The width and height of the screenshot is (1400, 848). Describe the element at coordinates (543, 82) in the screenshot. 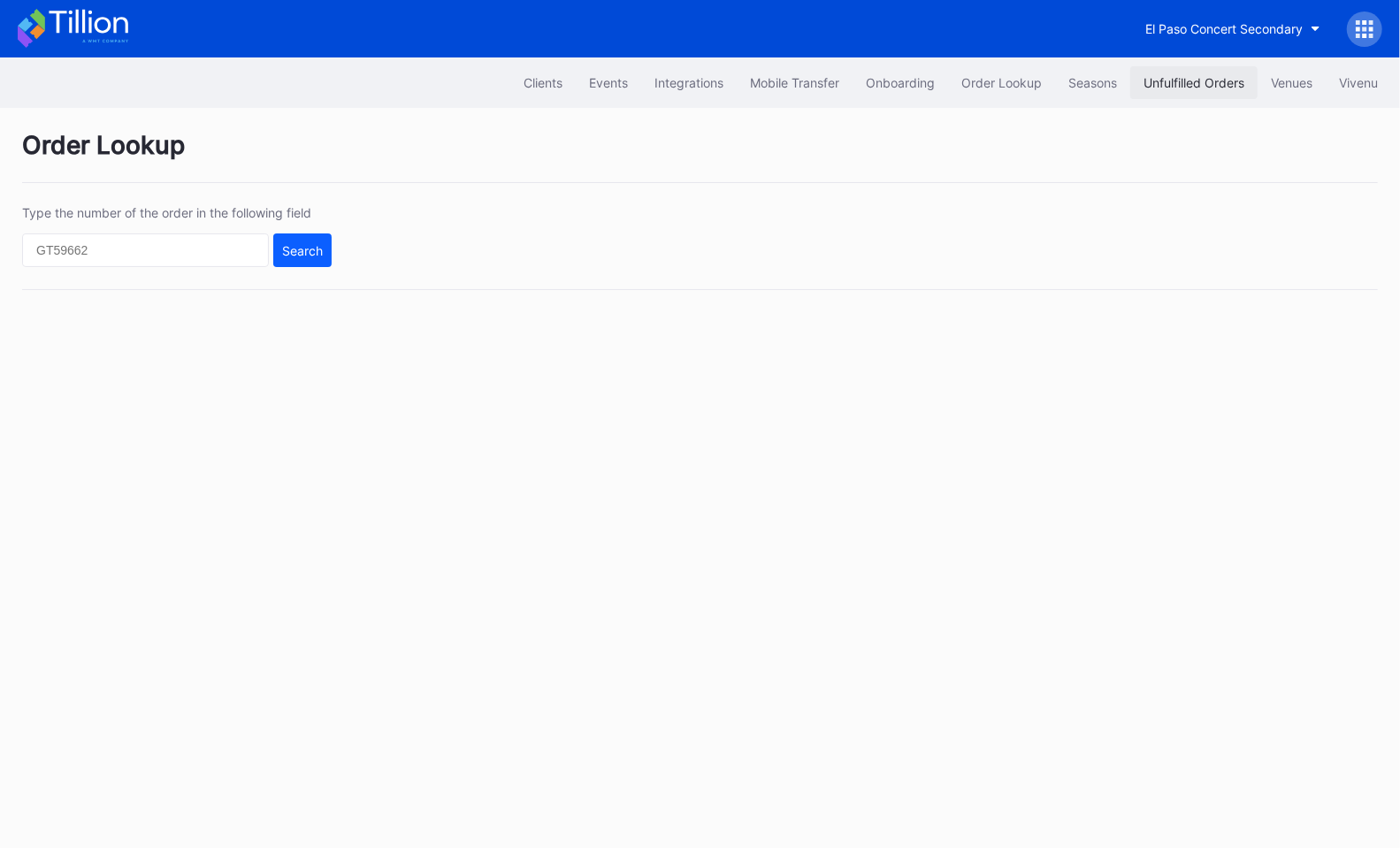

I see `a: Clients` at that location.